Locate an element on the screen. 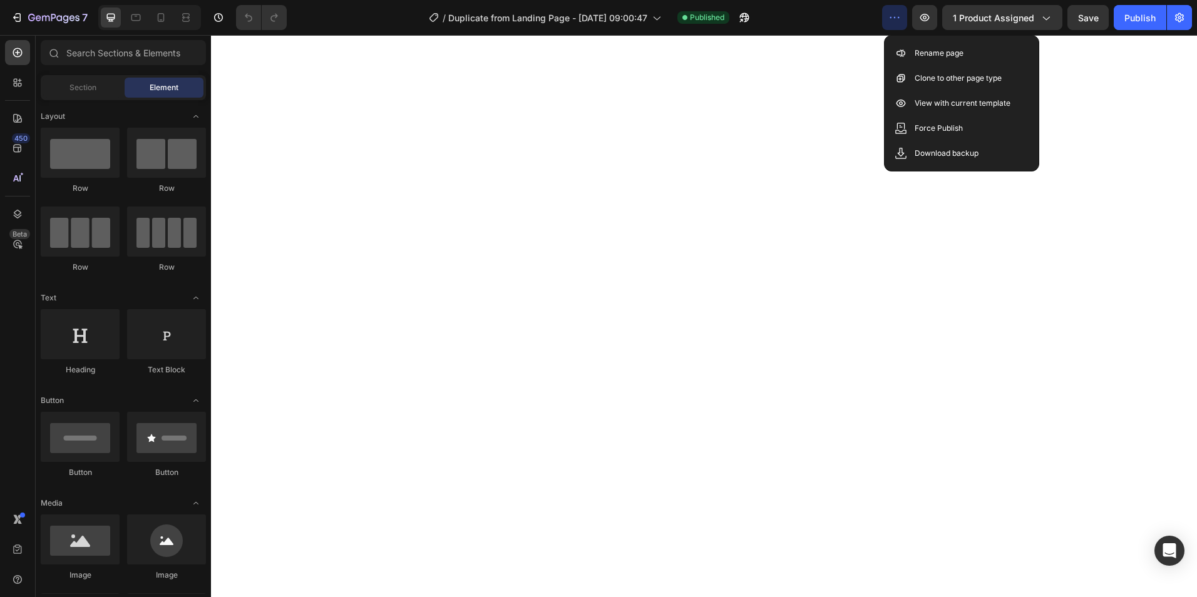 The image size is (1197, 597). button: Publish is located at coordinates (1140, 18).